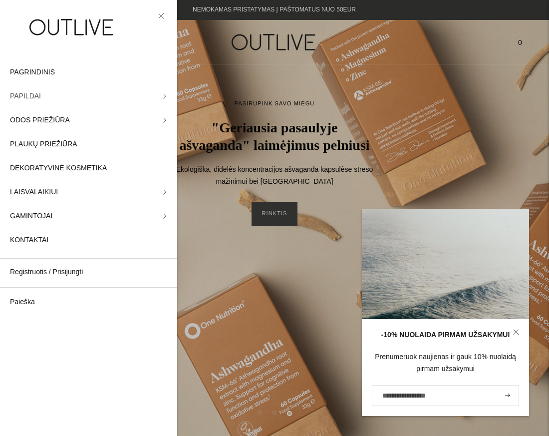 This screenshot has height=436, width=549. Describe the element at coordinates (445, 363) in the screenshot. I see `div: Prenumeruok naujienas ir gauk 10% nuolaidą pirmam užsakymui` at that location.